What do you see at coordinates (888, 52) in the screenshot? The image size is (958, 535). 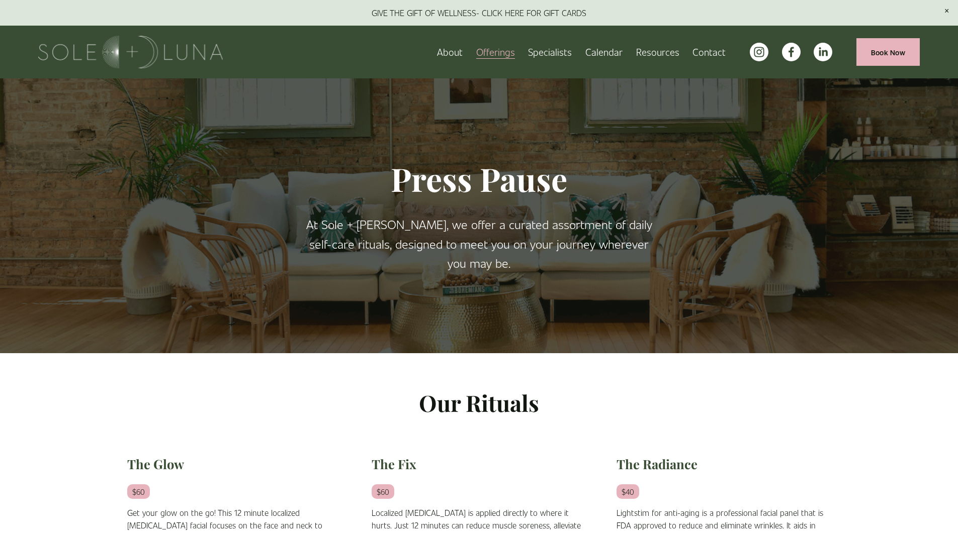 I see `a: Book Now` at bounding box center [888, 52].